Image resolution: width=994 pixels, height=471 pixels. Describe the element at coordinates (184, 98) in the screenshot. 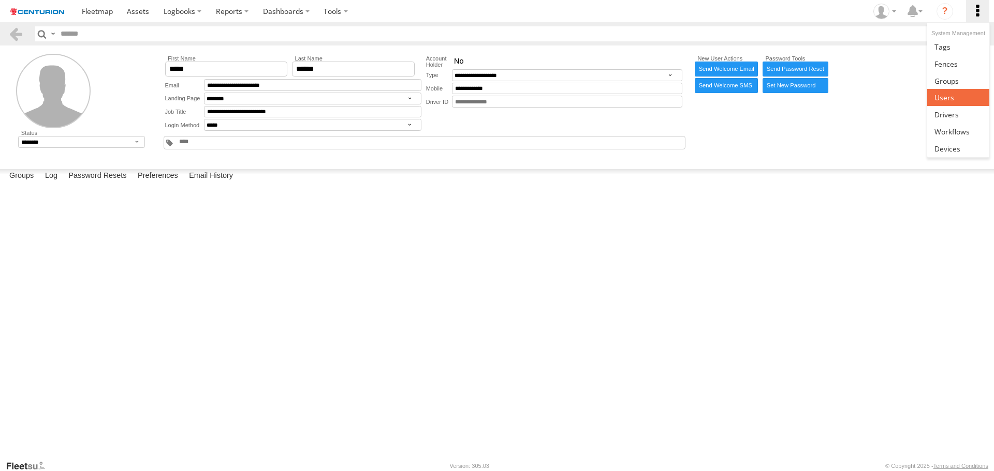

I see `label: Landing Page` at that location.